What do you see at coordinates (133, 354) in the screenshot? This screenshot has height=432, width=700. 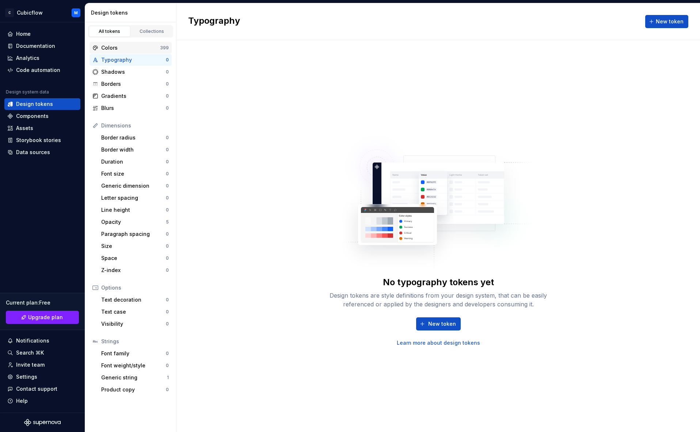 I see `div: Font family` at bounding box center [133, 354].